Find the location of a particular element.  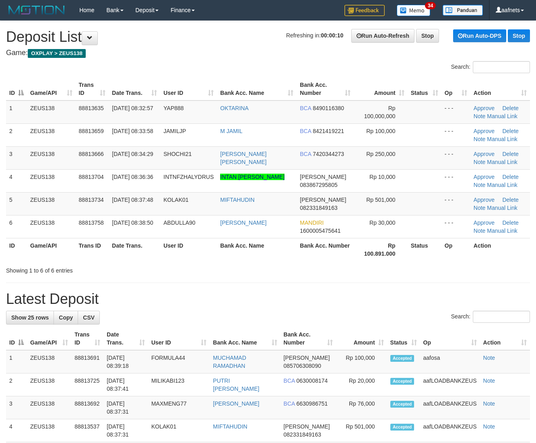

th: ID is located at coordinates (16, 249).